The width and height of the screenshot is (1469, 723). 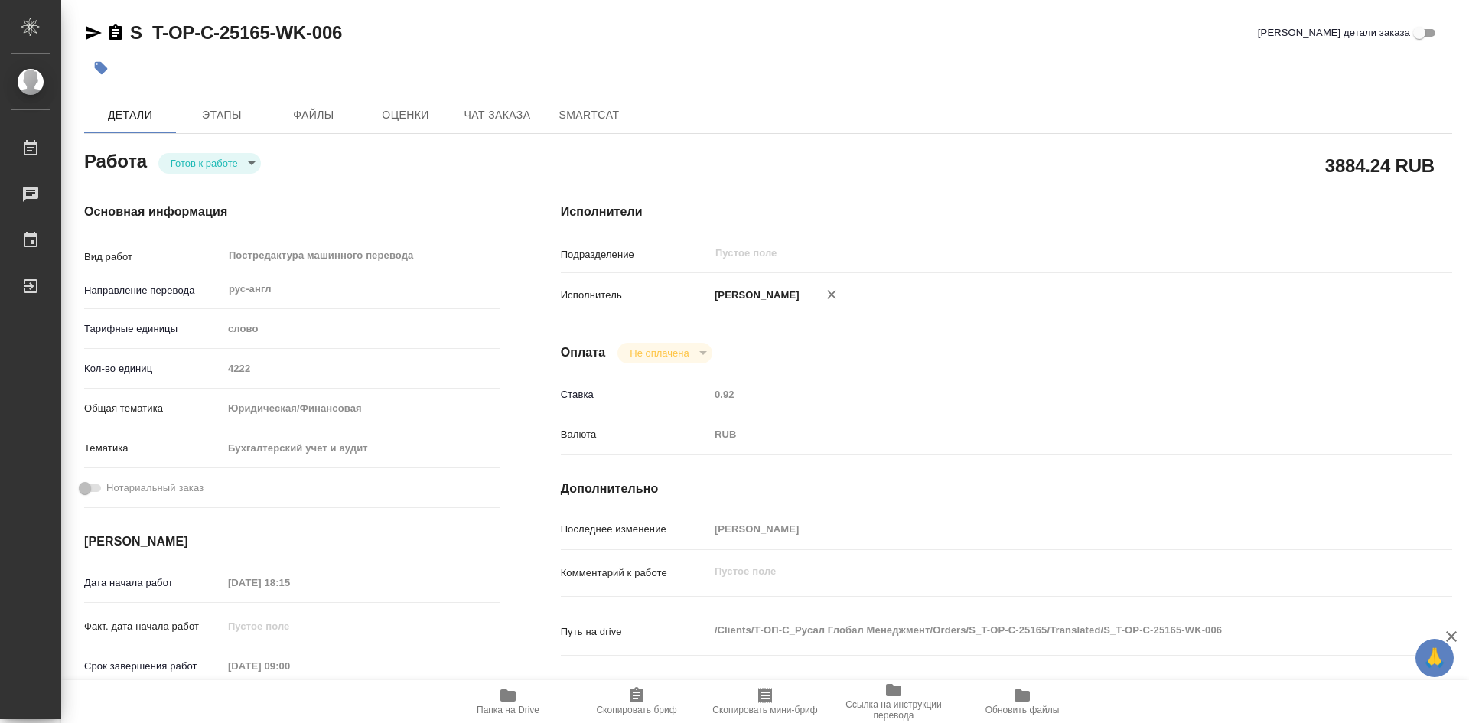 I want to click on h2: Работа, so click(x=116, y=160).